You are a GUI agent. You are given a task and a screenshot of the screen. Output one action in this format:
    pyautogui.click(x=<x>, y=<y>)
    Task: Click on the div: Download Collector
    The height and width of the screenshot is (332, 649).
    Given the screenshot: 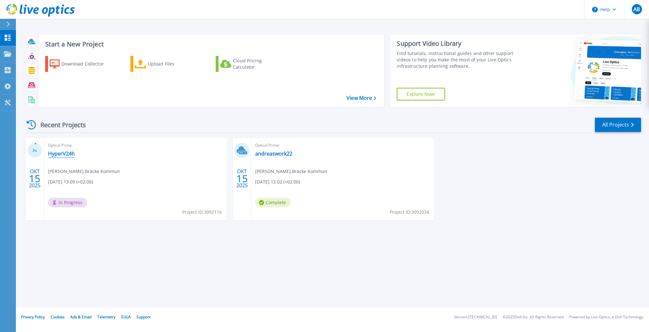 What is the action you would take?
    pyautogui.click(x=87, y=64)
    